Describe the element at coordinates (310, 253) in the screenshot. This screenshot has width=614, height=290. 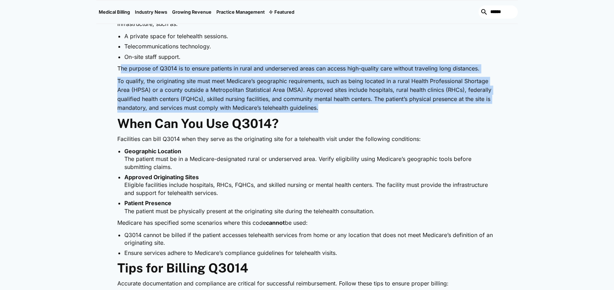
I see `li: Ensure services adhere to Medicare’s compliance guidelines for telehealth visits.` at that location.